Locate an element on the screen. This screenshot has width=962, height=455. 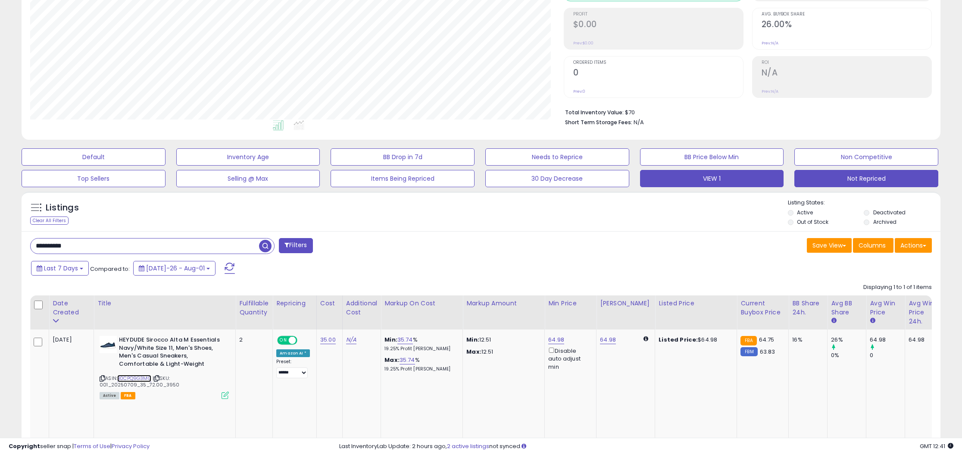
label: Out of Stock is located at coordinates (813, 222).